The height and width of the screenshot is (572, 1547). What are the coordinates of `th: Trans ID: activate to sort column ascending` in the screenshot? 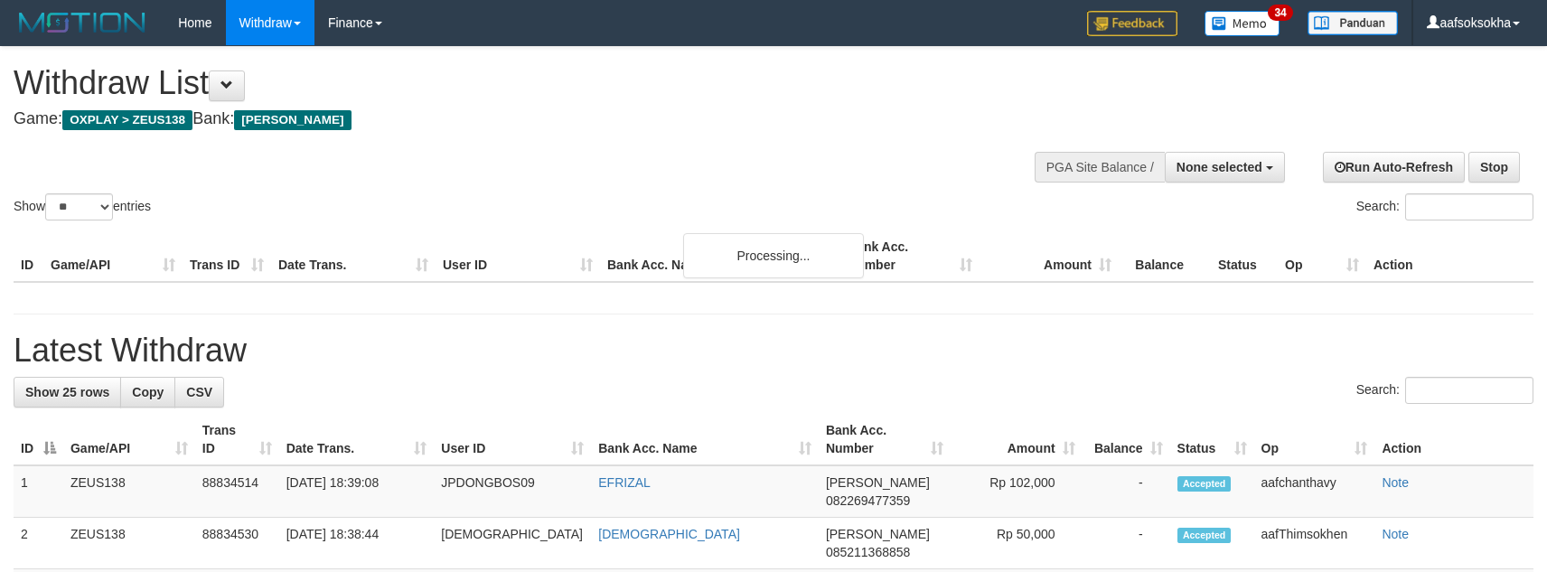 It's located at (237, 439).